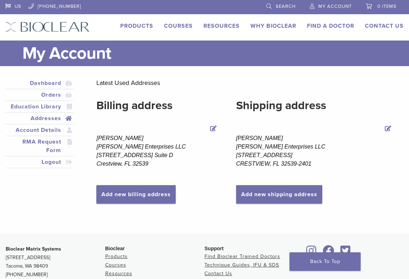 The height and width of the screenshot is (279, 409). Describe the element at coordinates (39, 127) in the screenshot. I see `nav: Account pages` at that location.